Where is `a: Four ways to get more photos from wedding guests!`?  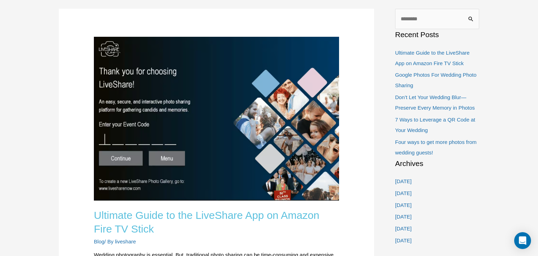 a: Four ways to get more photos from wedding guests! is located at coordinates (436, 147).